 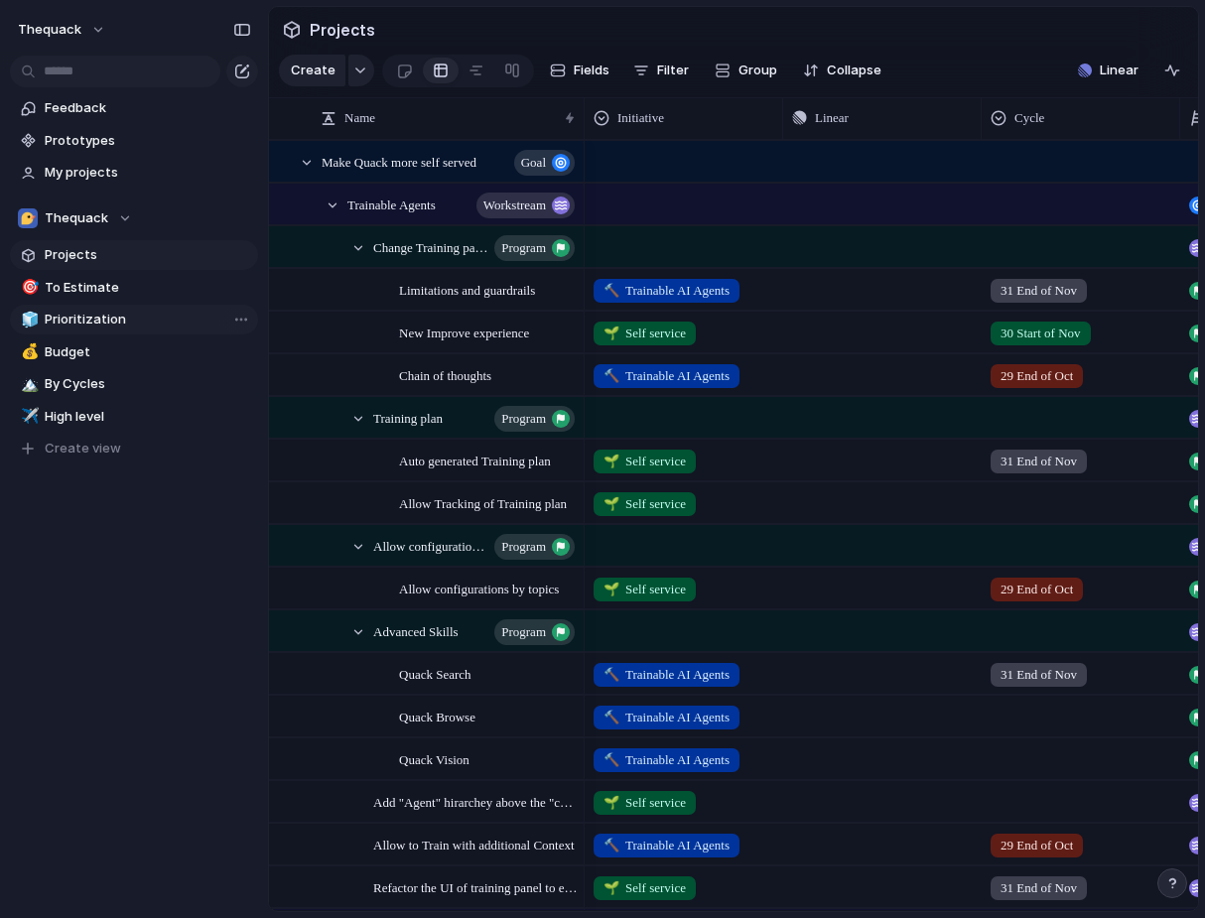 I want to click on span: Quack Vision, so click(x=434, y=758).